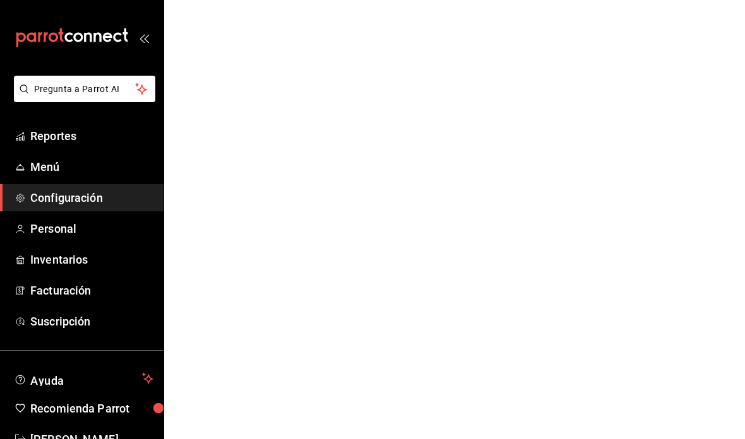 The height and width of the screenshot is (439, 745). I want to click on span: Menú, so click(92, 167).